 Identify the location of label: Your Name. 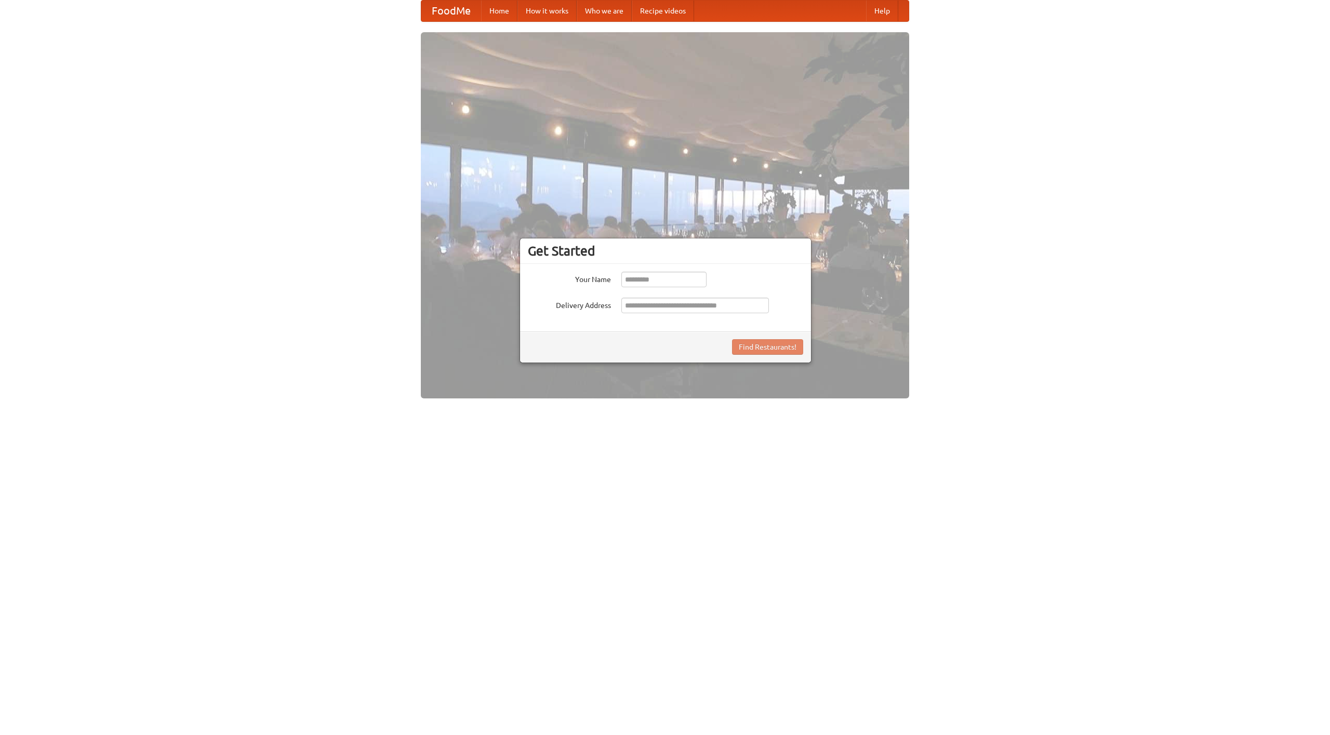
(570, 278).